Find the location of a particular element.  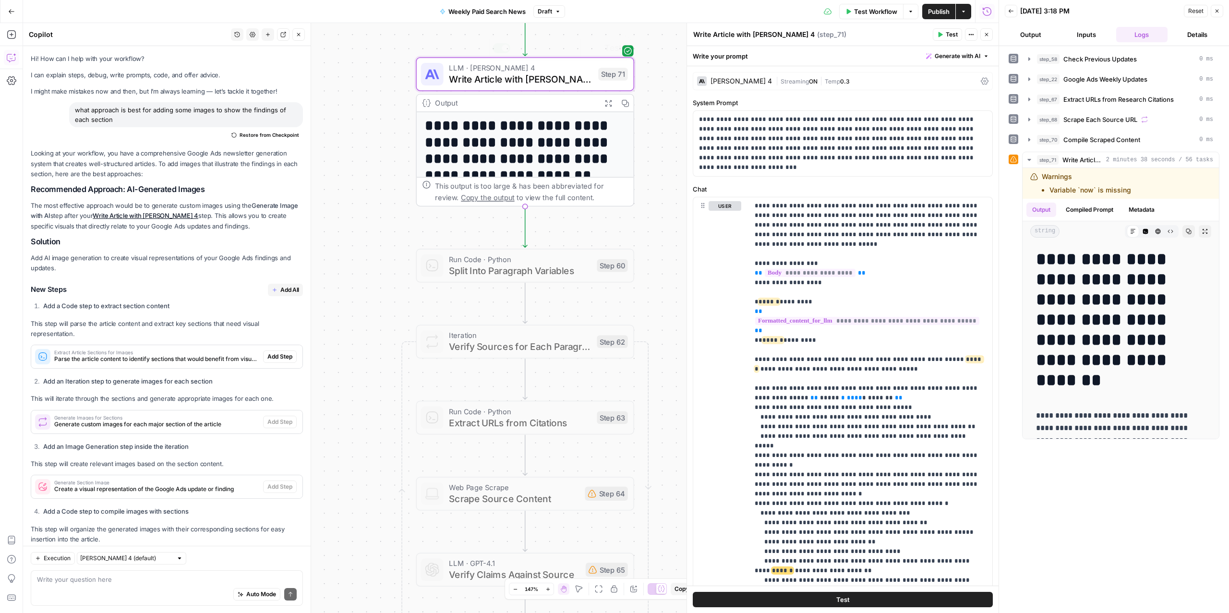

span: 147% is located at coordinates (531, 589).